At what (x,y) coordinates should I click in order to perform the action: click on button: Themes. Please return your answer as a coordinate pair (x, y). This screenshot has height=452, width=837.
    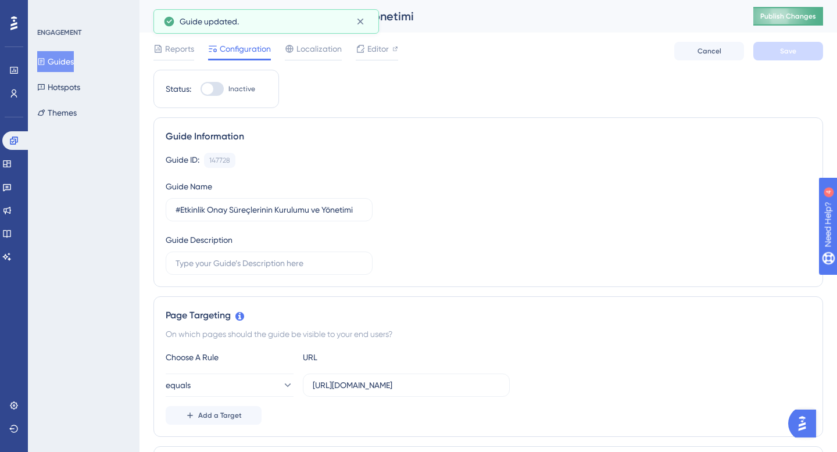
    Looking at the image, I should click on (57, 113).